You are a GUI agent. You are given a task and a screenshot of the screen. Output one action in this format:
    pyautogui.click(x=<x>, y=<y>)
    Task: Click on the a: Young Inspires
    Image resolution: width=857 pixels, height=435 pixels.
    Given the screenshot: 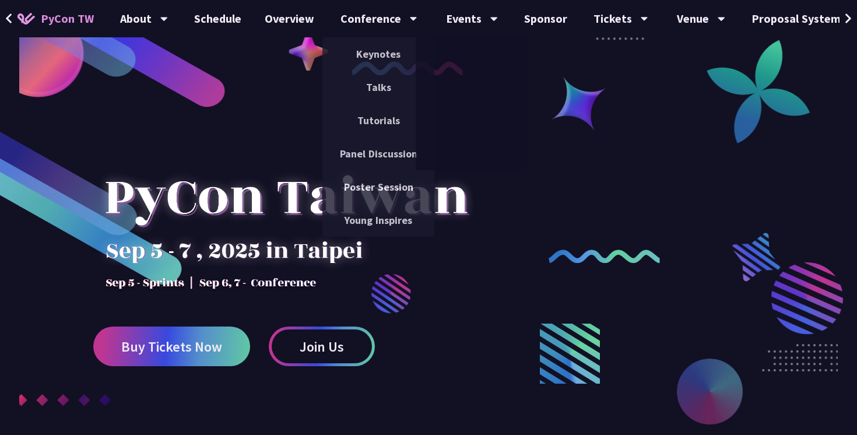 What is the action you would take?
    pyautogui.click(x=378, y=220)
    